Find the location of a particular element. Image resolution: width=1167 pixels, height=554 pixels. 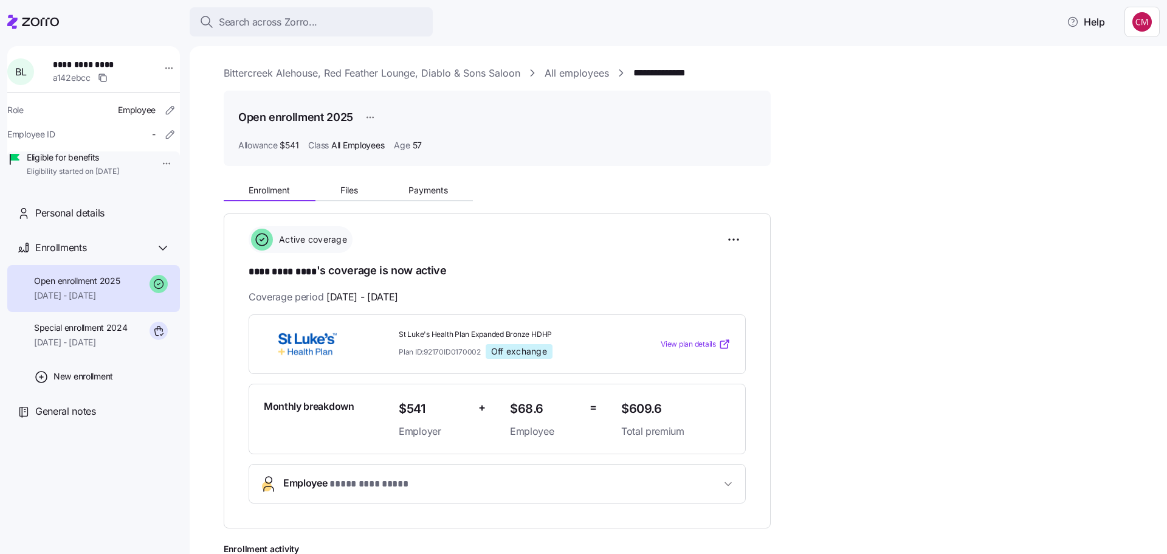

span: View plan details is located at coordinates (688, 344).